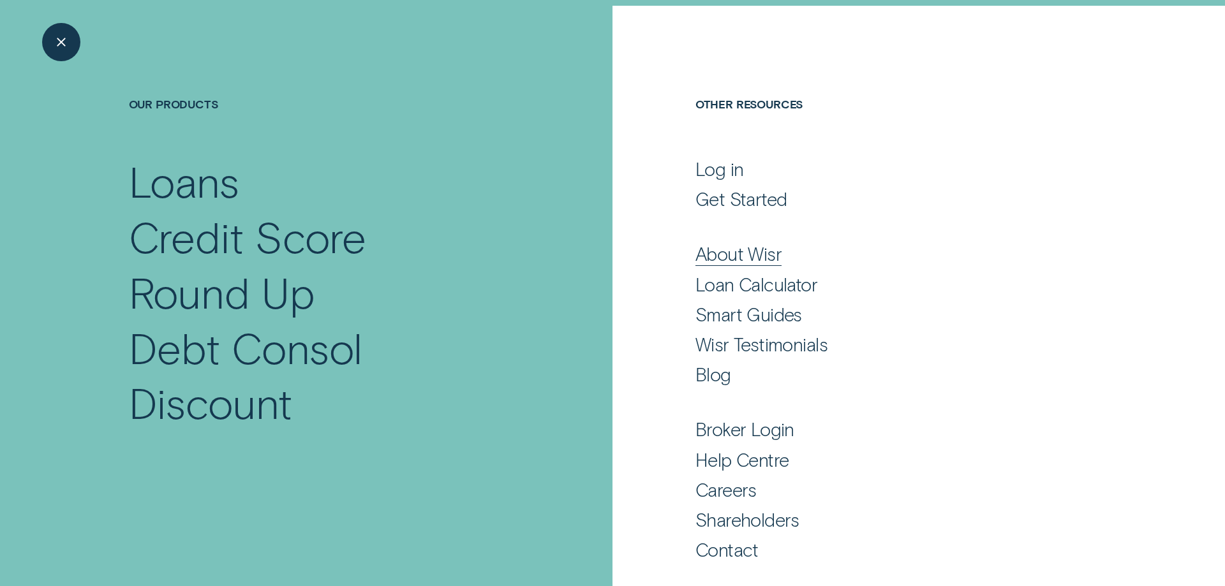  What do you see at coordinates (895, 520) in the screenshot?
I see `a: Shareholders` at bounding box center [895, 520].